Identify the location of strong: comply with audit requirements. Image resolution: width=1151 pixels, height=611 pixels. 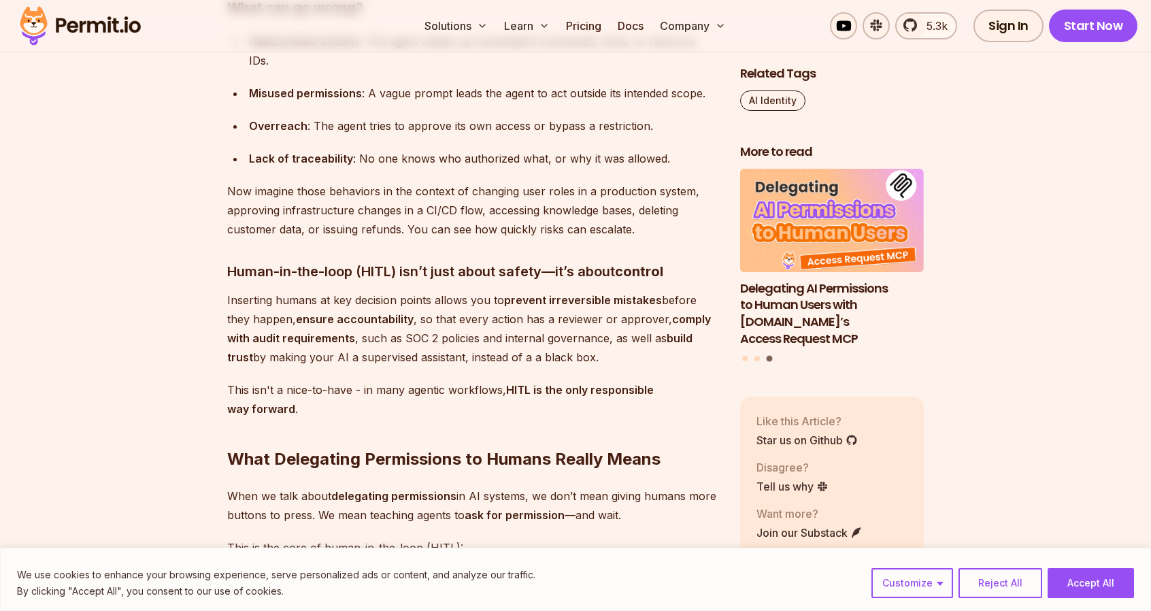
(469, 329).